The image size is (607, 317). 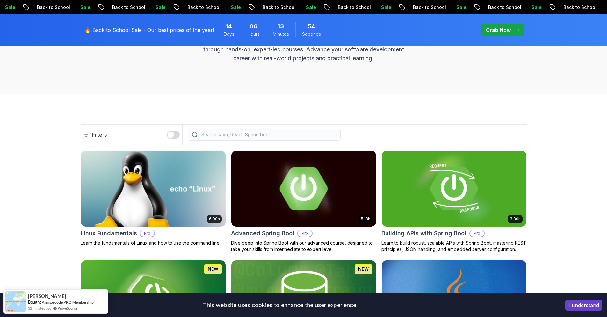 I want to click on span: 13 Minutes, so click(x=281, y=26).